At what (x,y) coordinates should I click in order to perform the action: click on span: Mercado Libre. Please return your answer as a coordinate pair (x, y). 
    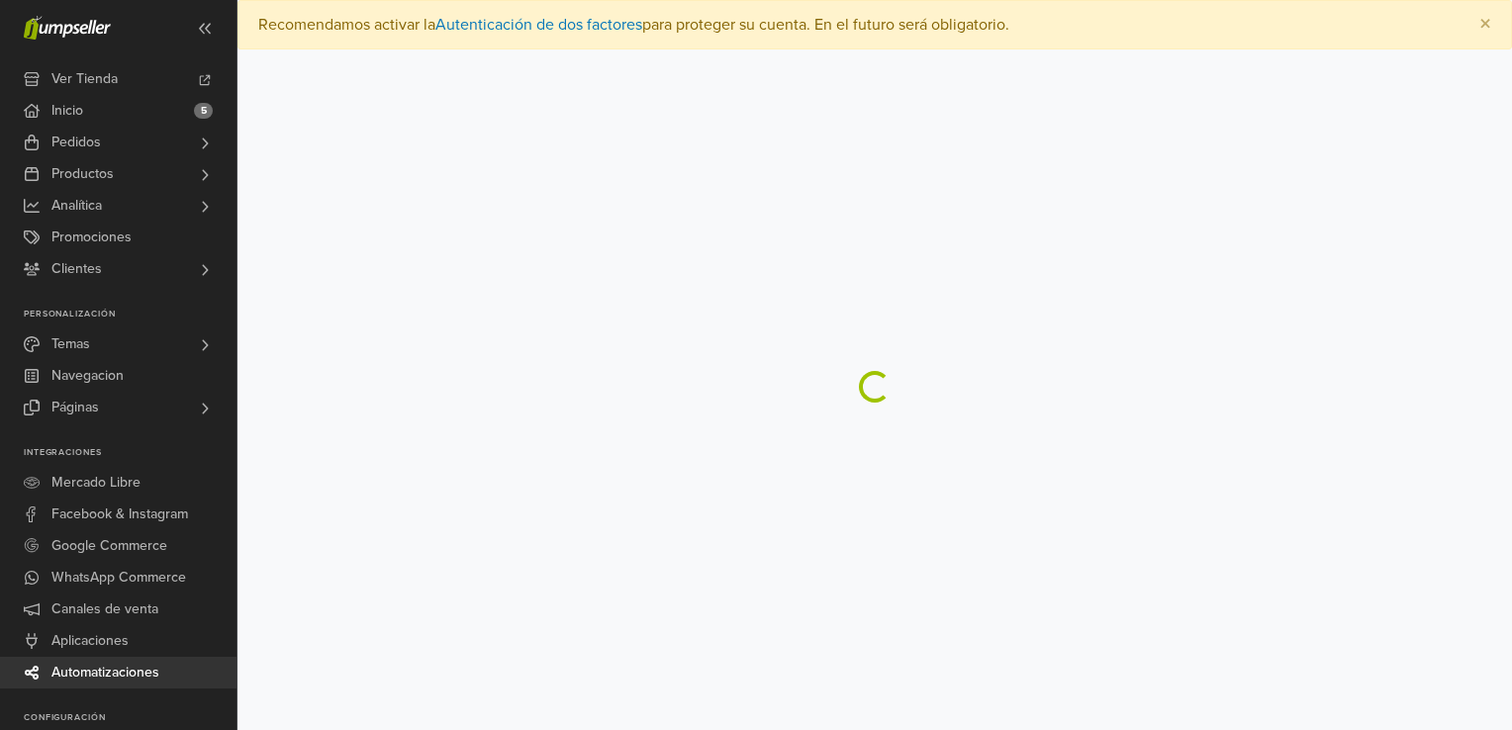
    Looking at the image, I should click on (96, 483).